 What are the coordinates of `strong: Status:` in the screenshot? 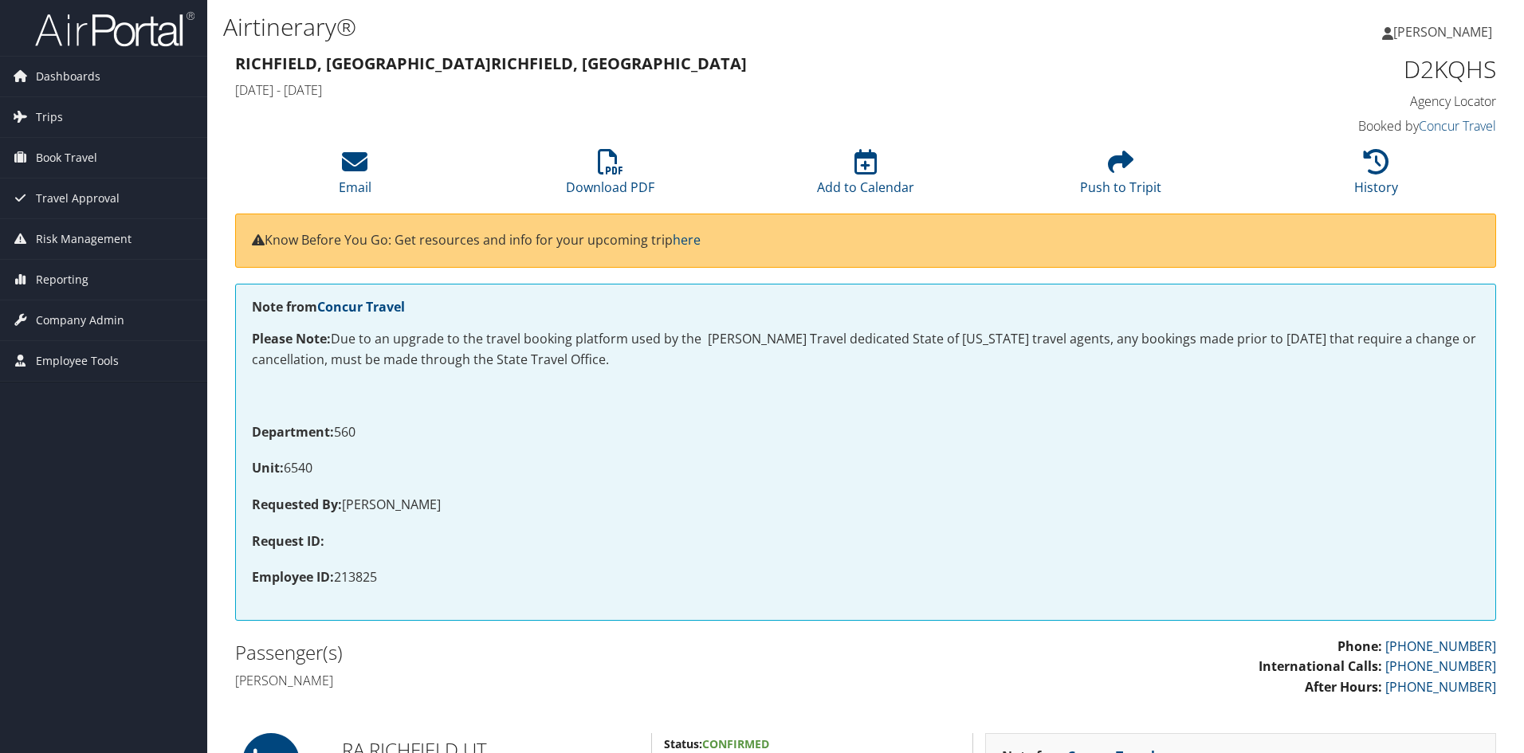 It's located at (683, 744).